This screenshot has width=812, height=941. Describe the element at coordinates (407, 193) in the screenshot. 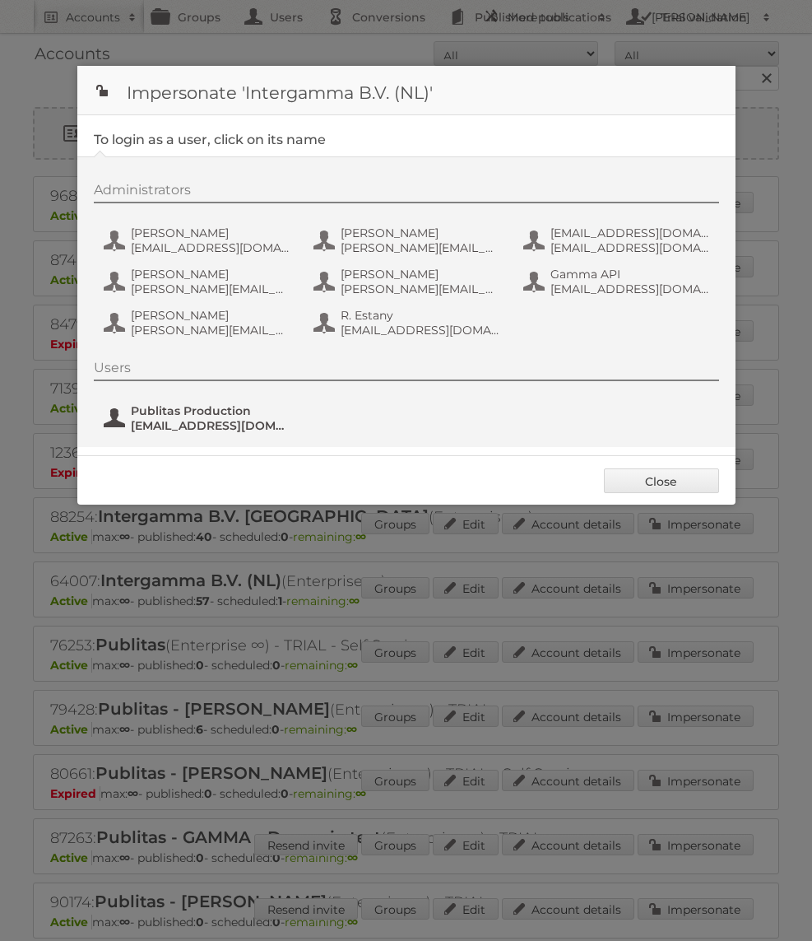

I see `div: Administrators` at that location.